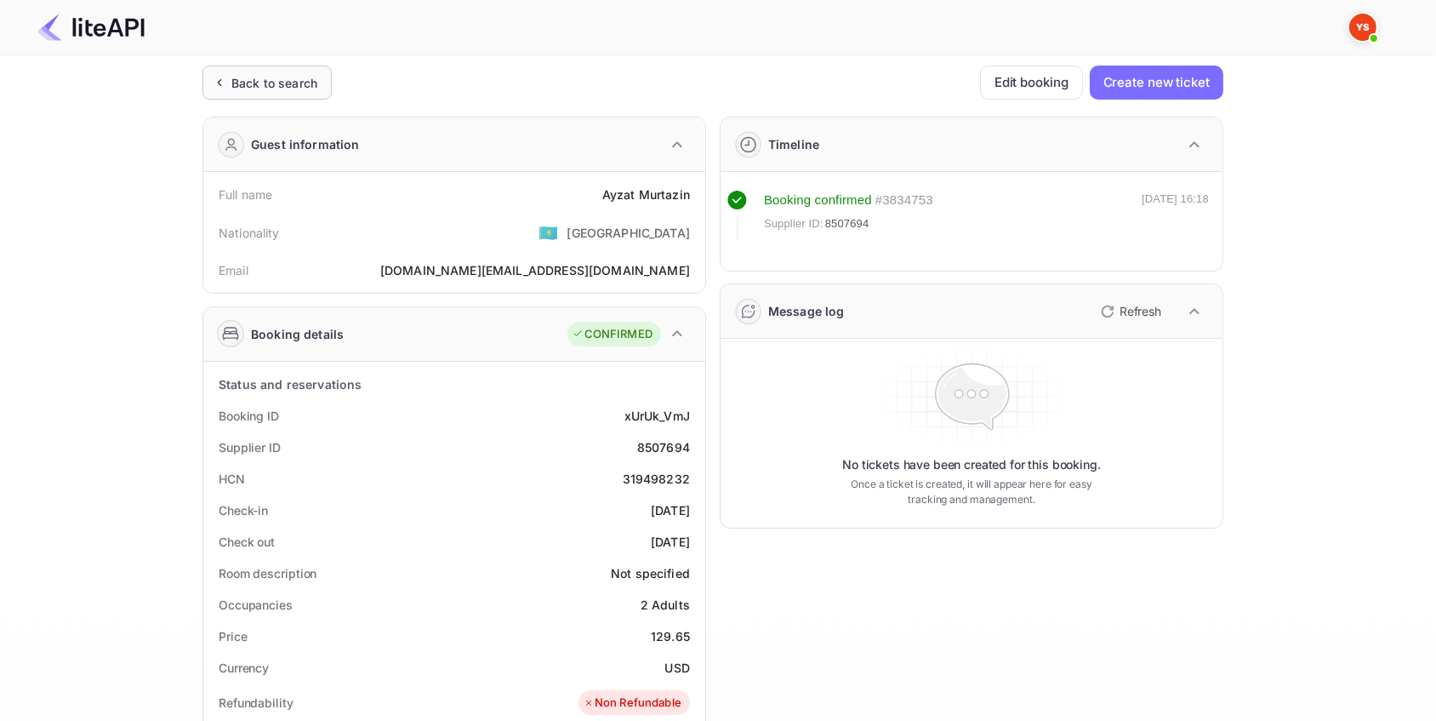  I want to click on div: USD, so click(677, 667).